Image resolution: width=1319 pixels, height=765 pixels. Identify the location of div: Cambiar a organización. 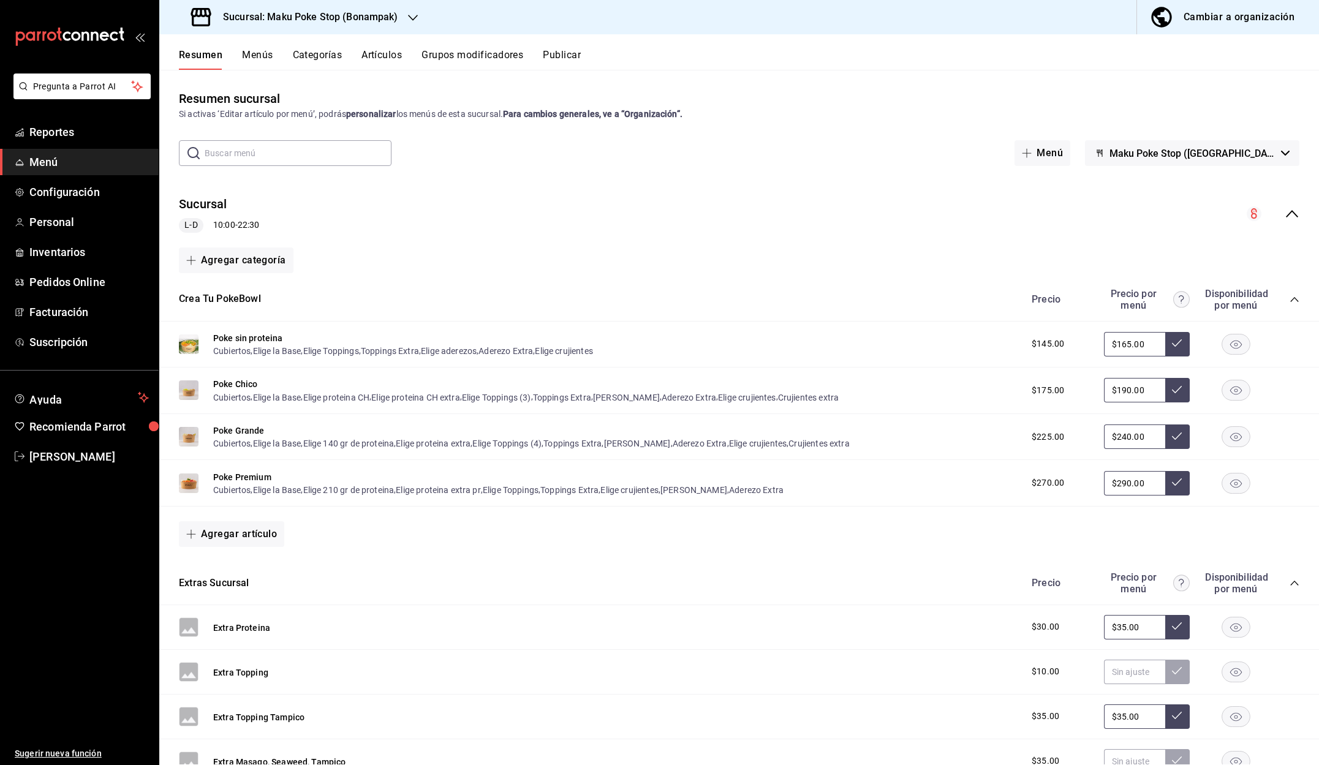
(1238, 17).